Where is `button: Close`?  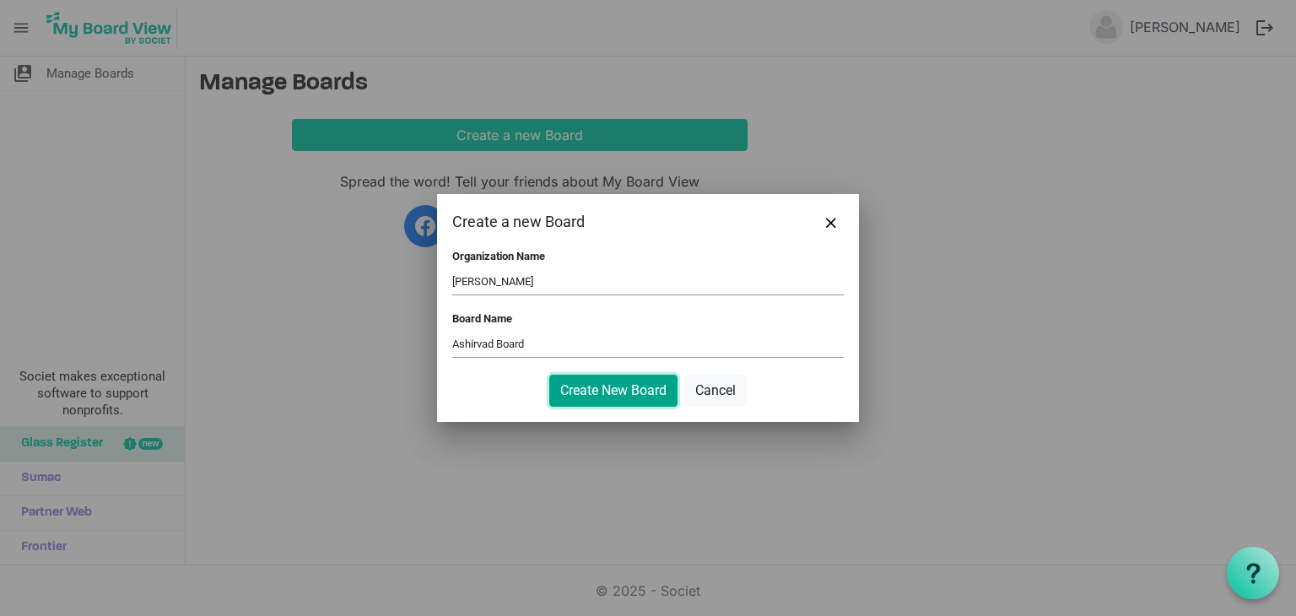 button: Close is located at coordinates (831, 222).